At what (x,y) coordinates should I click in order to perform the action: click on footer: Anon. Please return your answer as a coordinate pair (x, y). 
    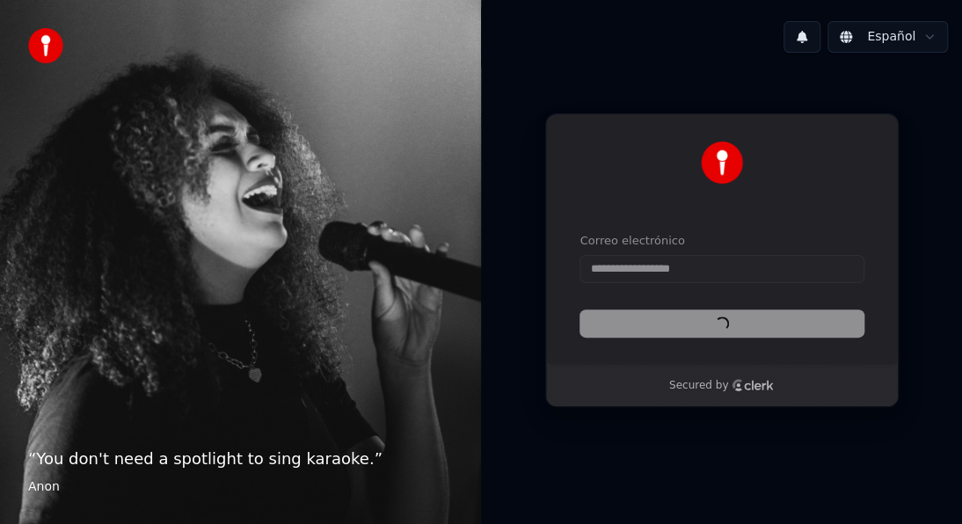
    Looking at the image, I should click on (240, 487).